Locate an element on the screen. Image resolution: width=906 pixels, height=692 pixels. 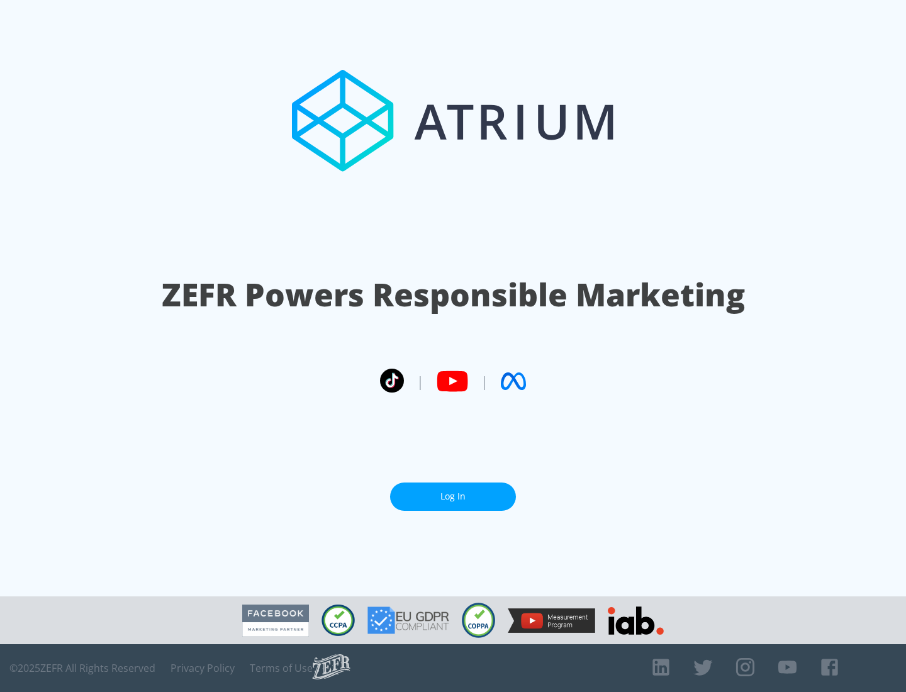
img: CCPA Compliant is located at coordinates (338, 620).